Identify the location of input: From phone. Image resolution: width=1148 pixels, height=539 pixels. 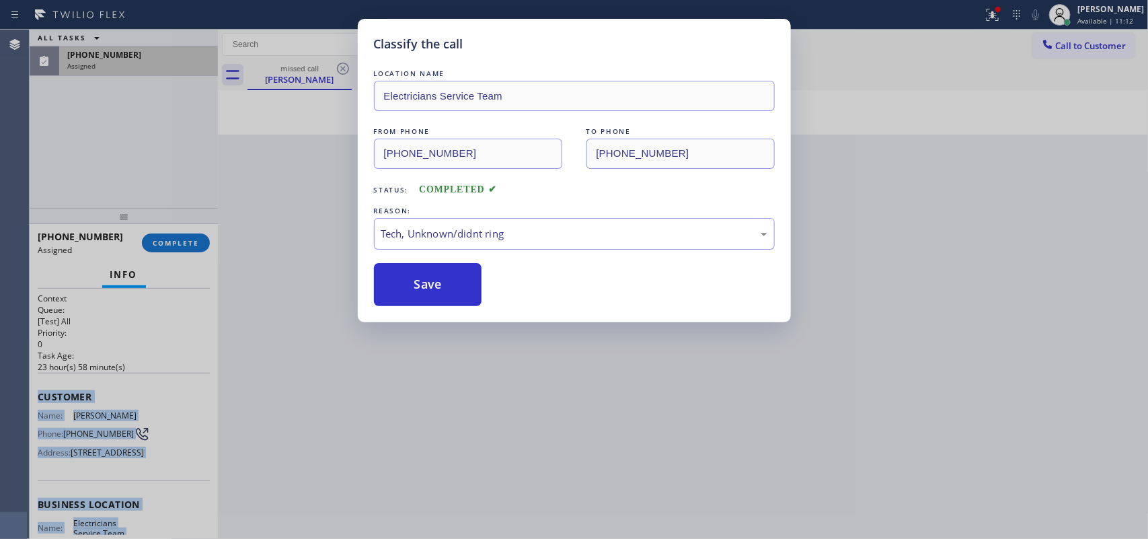
(468, 153).